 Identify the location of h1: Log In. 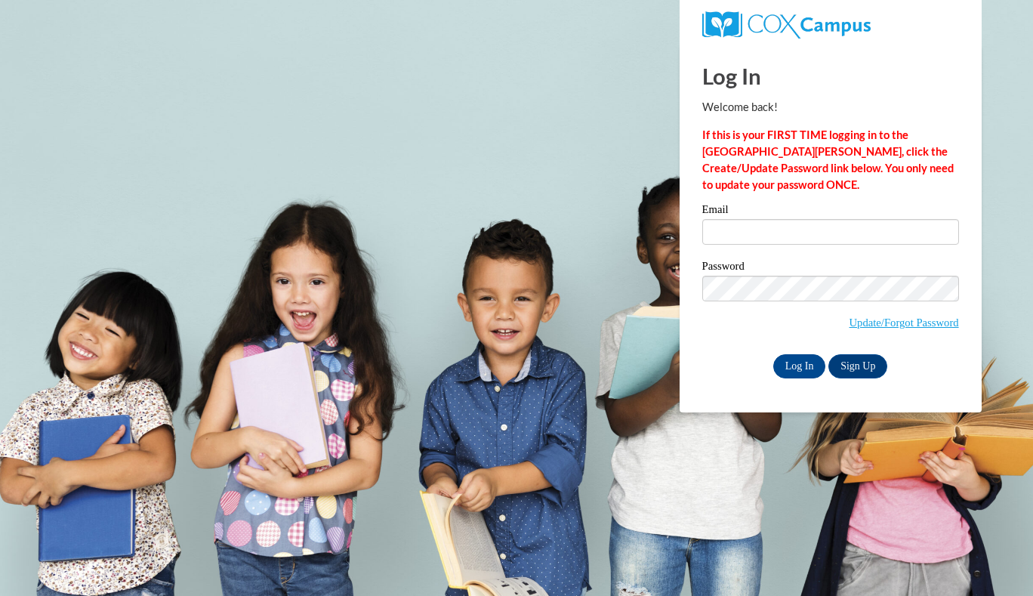
(831, 76).